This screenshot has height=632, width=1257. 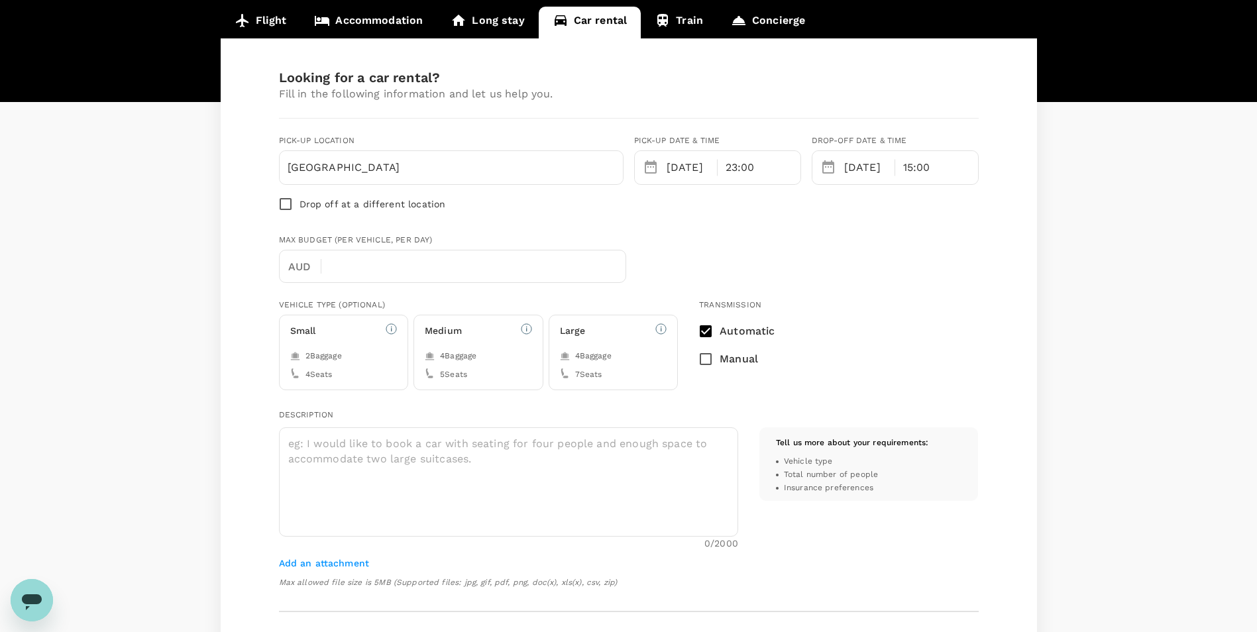 I want to click on span: Total number of people, so click(x=831, y=475).